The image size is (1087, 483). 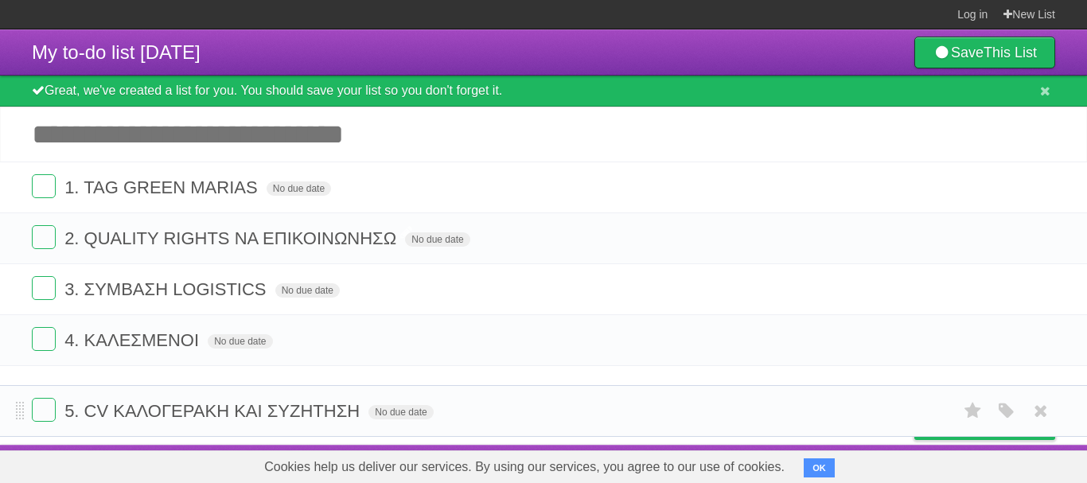 What do you see at coordinates (232, 238) in the screenshot?
I see `span: 2. QUALITY RIGHTS ΝΑ ΕΠΙΚΟΙΝΩΝΗΣΩ` at bounding box center [232, 238].